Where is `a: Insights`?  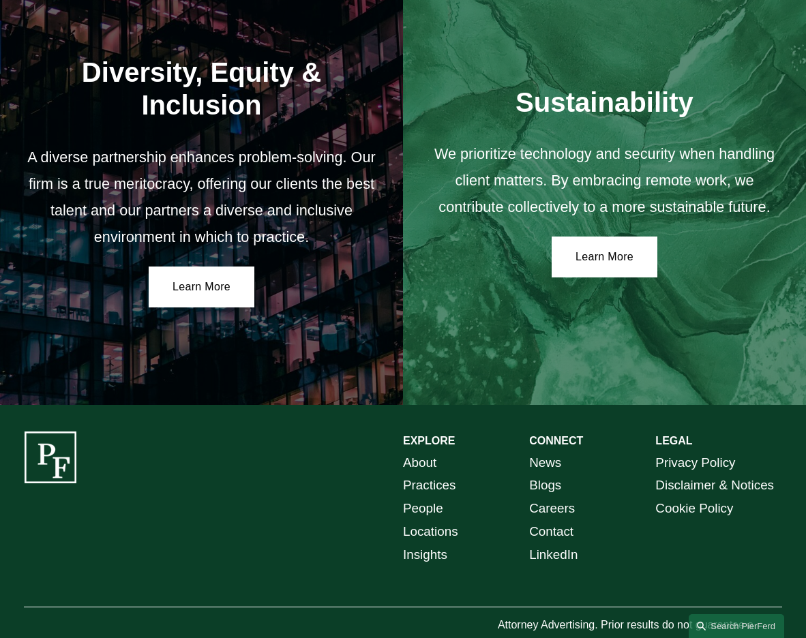
a: Insights is located at coordinates (425, 555).